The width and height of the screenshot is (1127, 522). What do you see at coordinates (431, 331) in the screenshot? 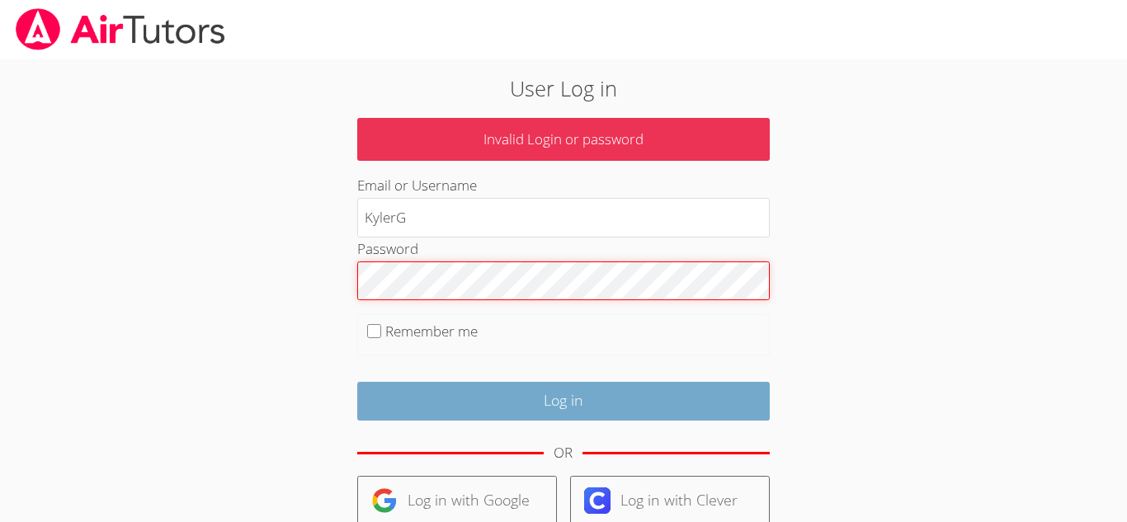
I see `label: Remember me` at bounding box center [431, 331].